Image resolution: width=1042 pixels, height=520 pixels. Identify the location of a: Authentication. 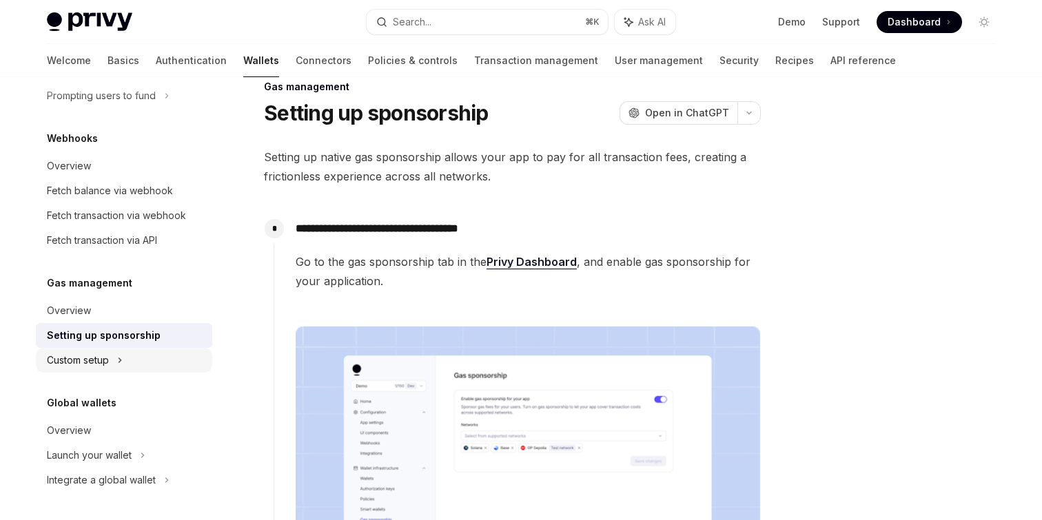
(191, 61).